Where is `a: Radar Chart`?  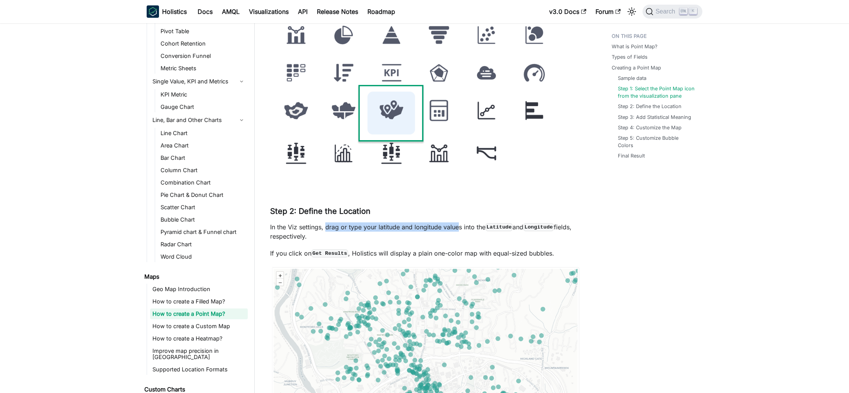 a: Radar Chart is located at coordinates (203, 244).